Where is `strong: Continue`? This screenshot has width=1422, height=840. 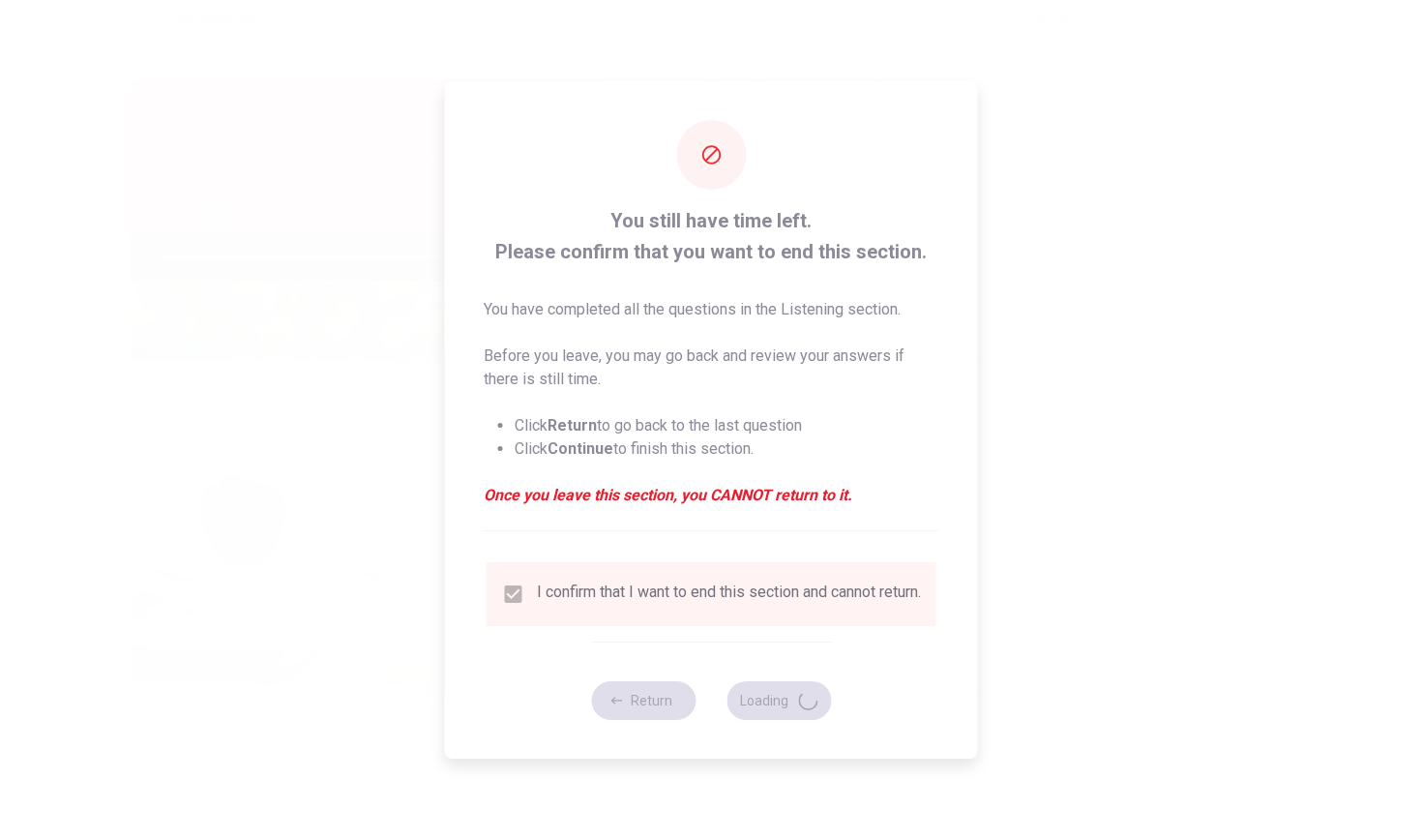
strong: Continue is located at coordinates (580, 448).